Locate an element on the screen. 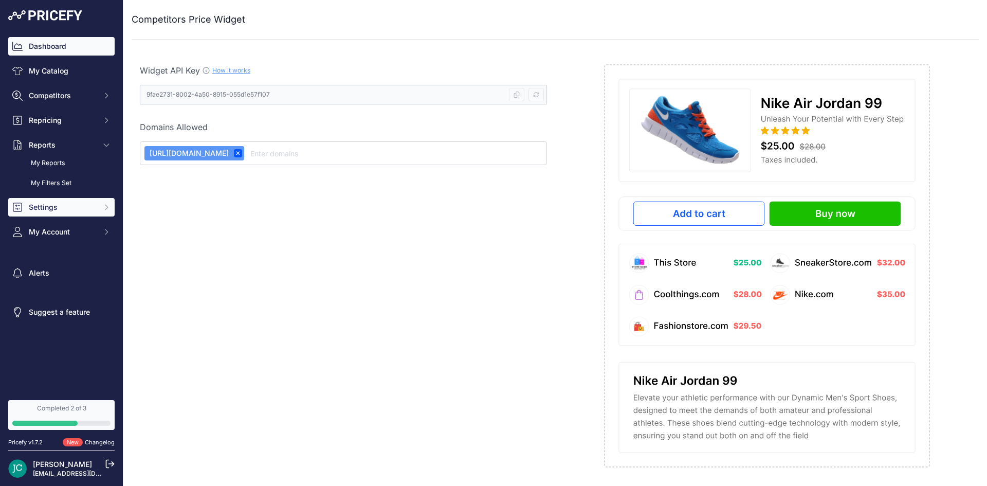  input: Enter domains is located at coordinates (395, 153).